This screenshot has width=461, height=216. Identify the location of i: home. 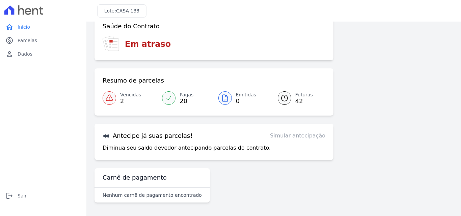
(9, 27).